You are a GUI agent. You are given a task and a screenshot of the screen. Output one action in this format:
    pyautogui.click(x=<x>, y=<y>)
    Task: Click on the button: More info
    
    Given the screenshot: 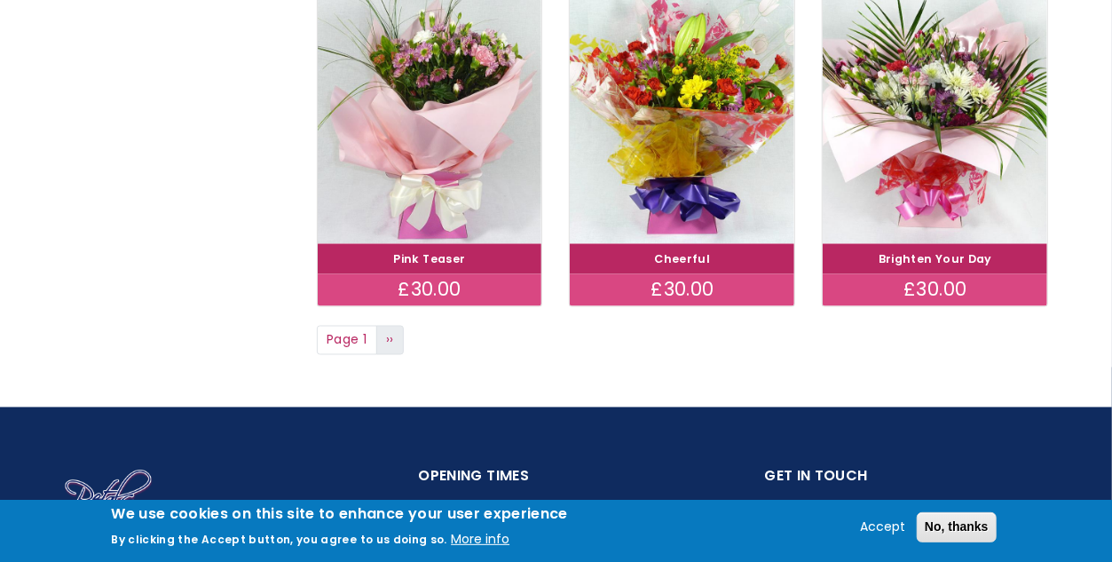 What is the action you would take?
    pyautogui.click(x=480, y=540)
    